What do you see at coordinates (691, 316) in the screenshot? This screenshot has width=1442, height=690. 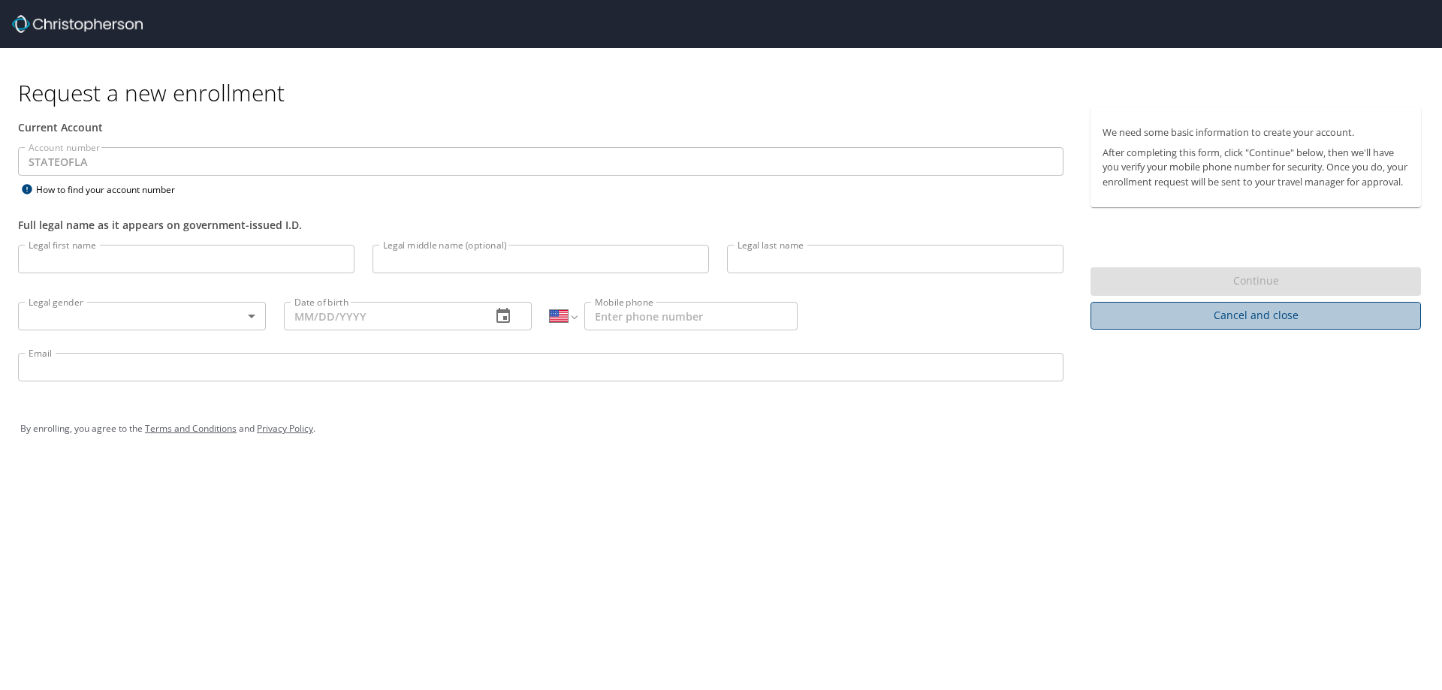 I see `input: Enter phone number` at bounding box center [691, 316].